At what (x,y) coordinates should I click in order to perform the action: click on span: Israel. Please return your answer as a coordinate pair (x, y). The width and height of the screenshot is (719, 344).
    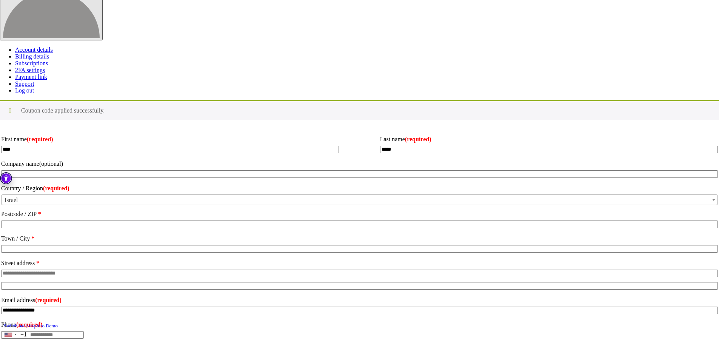
    Looking at the image, I should click on (359, 200).